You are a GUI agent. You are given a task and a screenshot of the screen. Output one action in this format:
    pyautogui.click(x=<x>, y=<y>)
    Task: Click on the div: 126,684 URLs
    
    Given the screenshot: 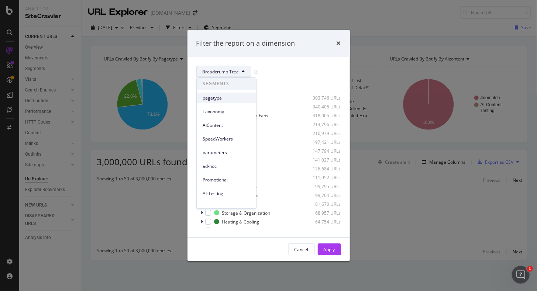 What is the action you would take?
    pyautogui.click(x=323, y=169)
    